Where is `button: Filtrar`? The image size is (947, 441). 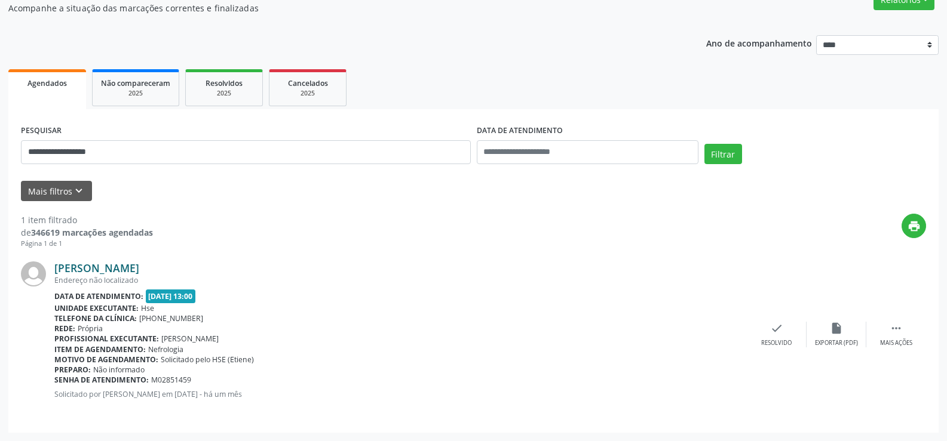 button: Filtrar is located at coordinates (723, 154).